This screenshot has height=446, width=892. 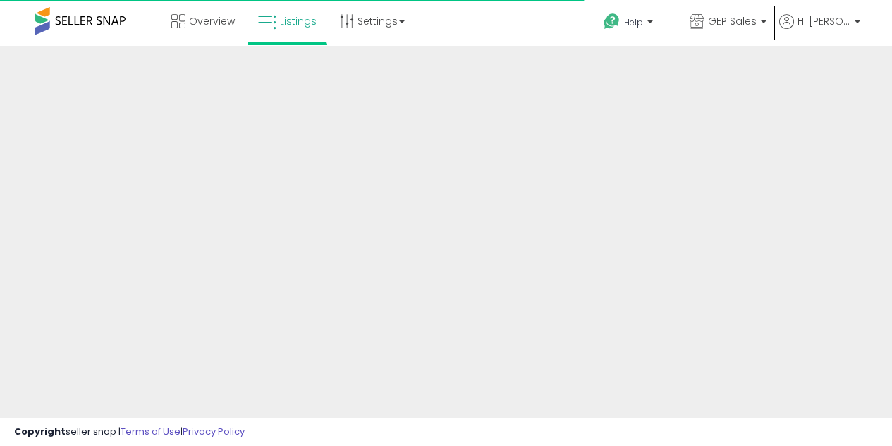 What do you see at coordinates (611, 21) in the screenshot?
I see `i: Get Help` at bounding box center [611, 21].